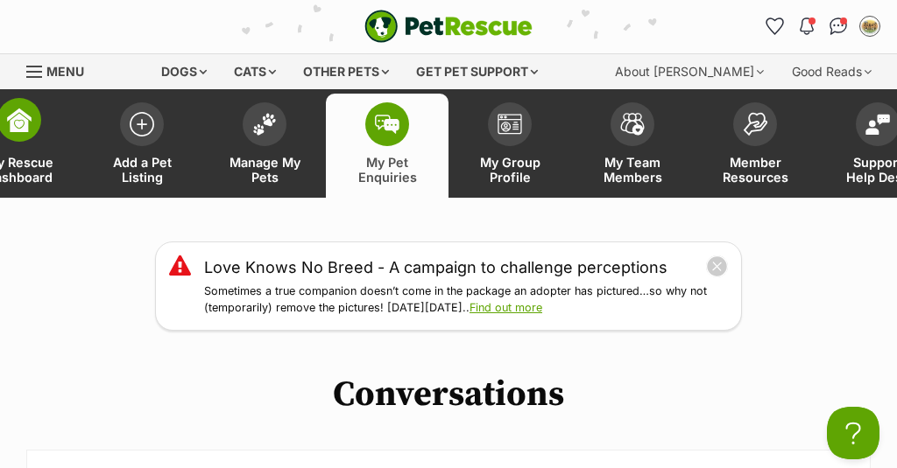 The height and width of the screenshot is (468, 897). Describe the element at coordinates (387, 124) in the screenshot. I see `img: pet-enquiries-icon-7e3ad2cf08bfb03b45e93fb7055b45f3efa6380592205ae92323e6603595dc1f.svg` at that location.